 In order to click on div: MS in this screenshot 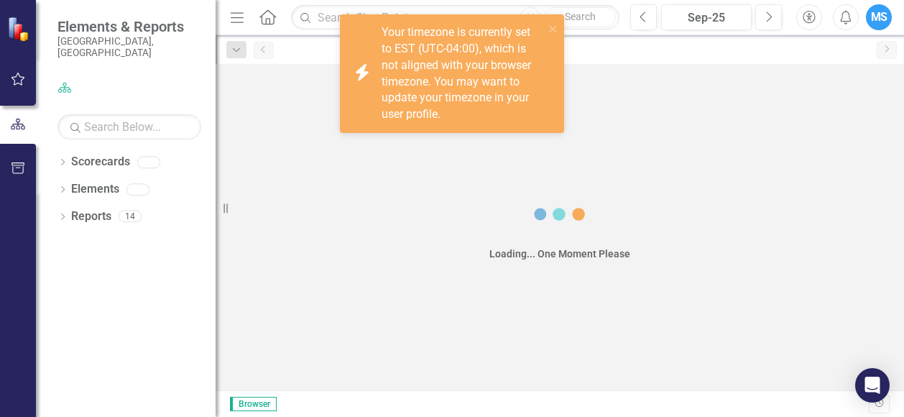, I will do `click(879, 17)`.